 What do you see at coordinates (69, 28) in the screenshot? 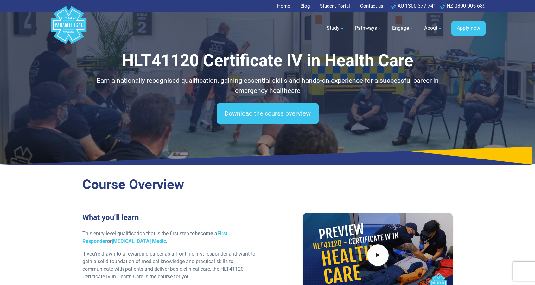
I see `a: Australian Paramedical College` at bounding box center [69, 28].